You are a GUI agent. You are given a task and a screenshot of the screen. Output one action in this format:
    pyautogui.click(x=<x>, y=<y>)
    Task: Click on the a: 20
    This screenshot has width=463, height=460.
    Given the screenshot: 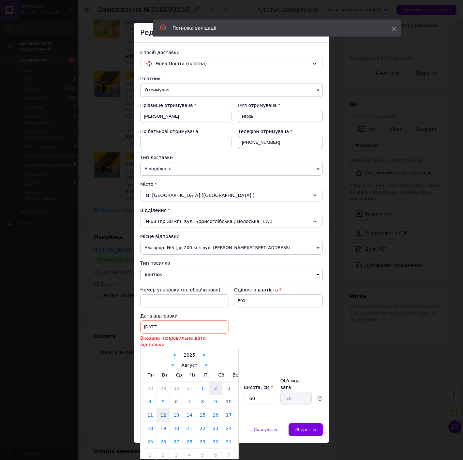 What is the action you would take?
    pyautogui.click(x=176, y=428)
    